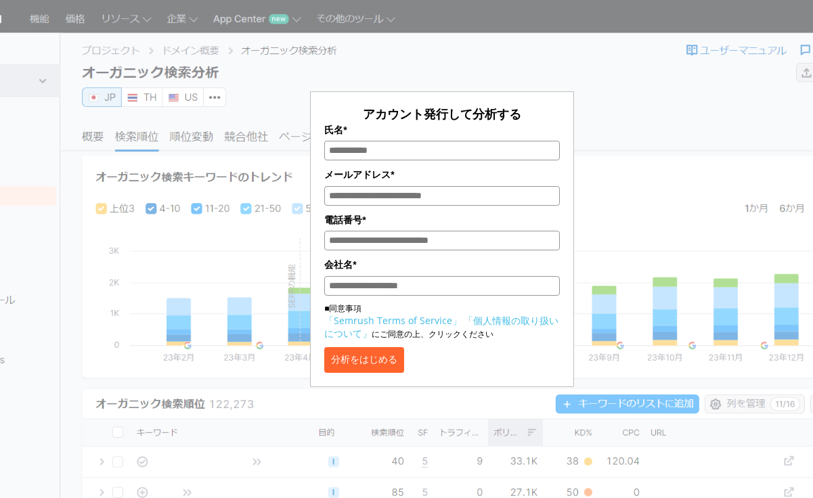 The height and width of the screenshot is (498, 813). I want to click on p: ■同意事項 にご同意の上、クリックください, so click(442, 322).